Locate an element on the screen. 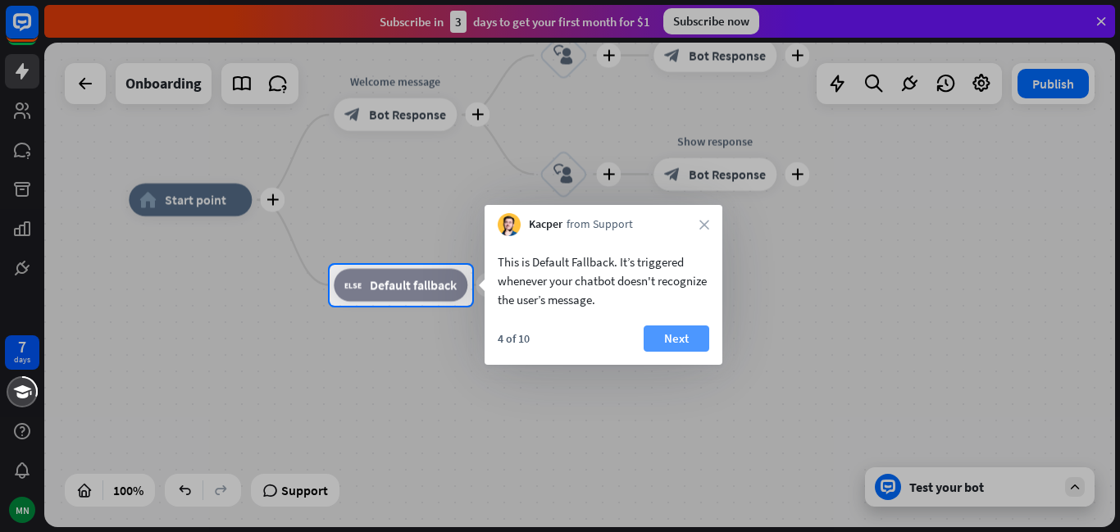  div: This is Default Fallback. It’s triggered whenever your chatbot doesn't recognize the user’s message. is located at coordinates (604, 280).